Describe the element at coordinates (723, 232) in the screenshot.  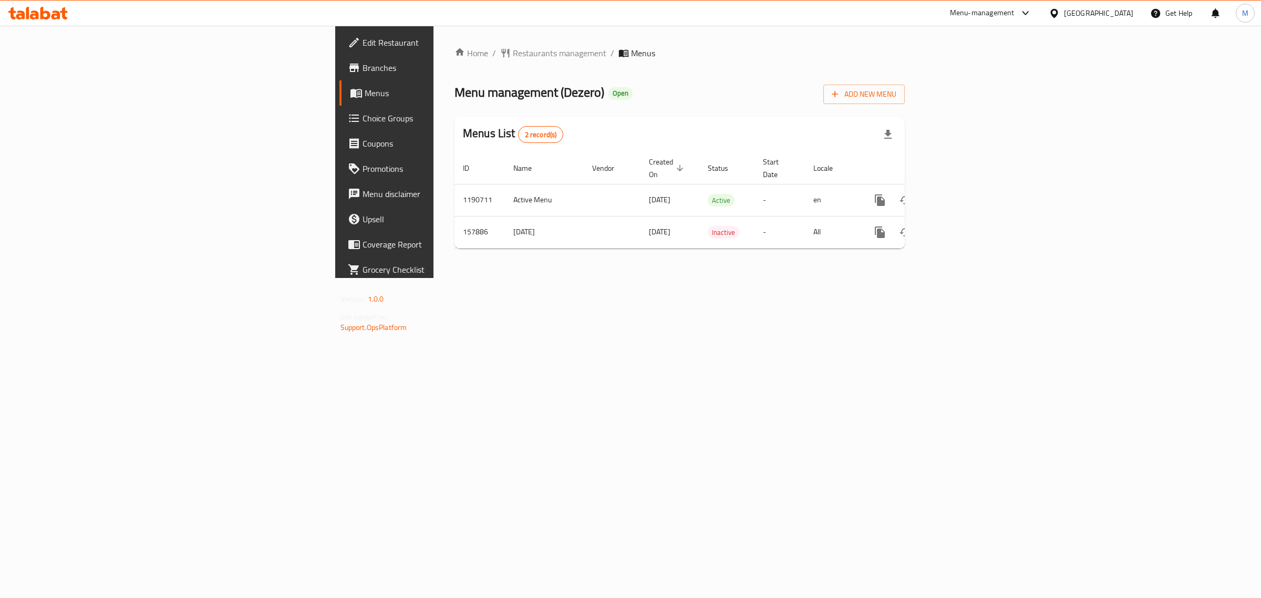
I see `div: Inactive` at that location.